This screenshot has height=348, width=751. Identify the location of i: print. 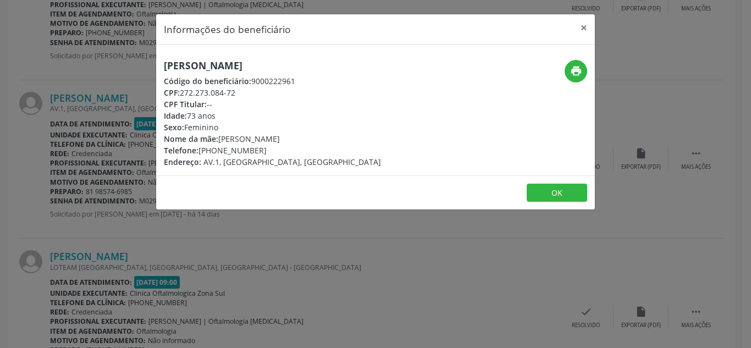
(576, 71).